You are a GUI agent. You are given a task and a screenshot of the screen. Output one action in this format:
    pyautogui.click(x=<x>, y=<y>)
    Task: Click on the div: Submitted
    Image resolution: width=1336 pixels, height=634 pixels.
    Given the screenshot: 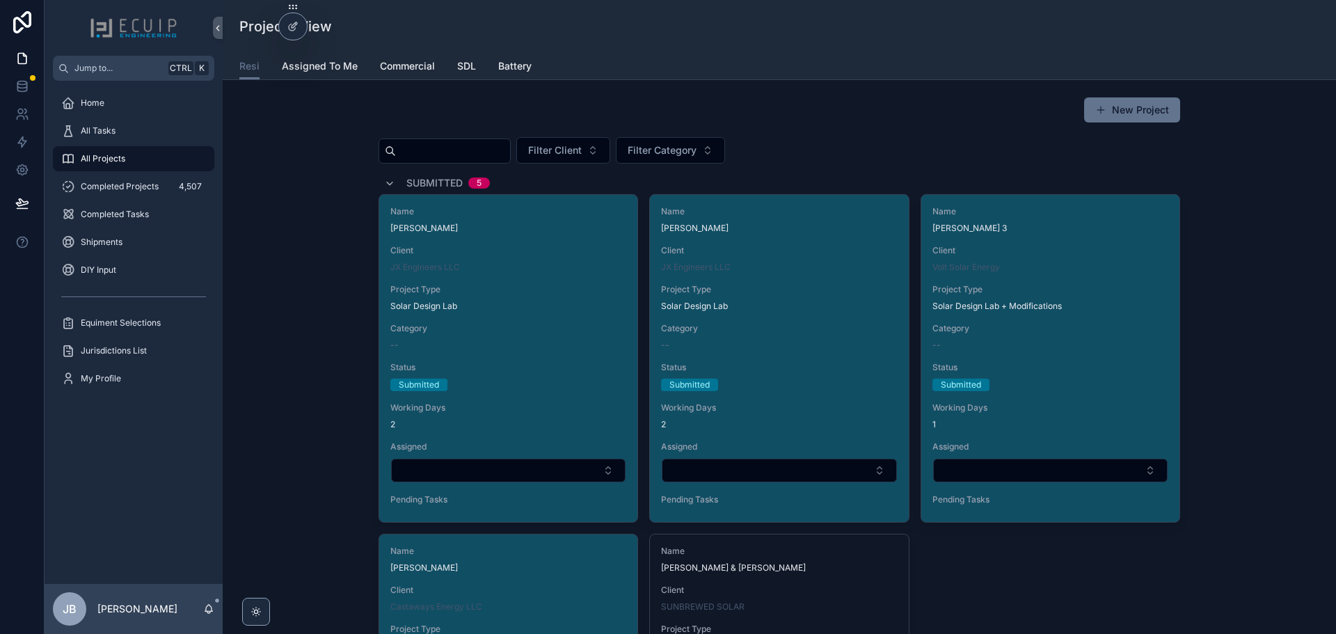 What is the action you would take?
    pyautogui.click(x=961, y=385)
    